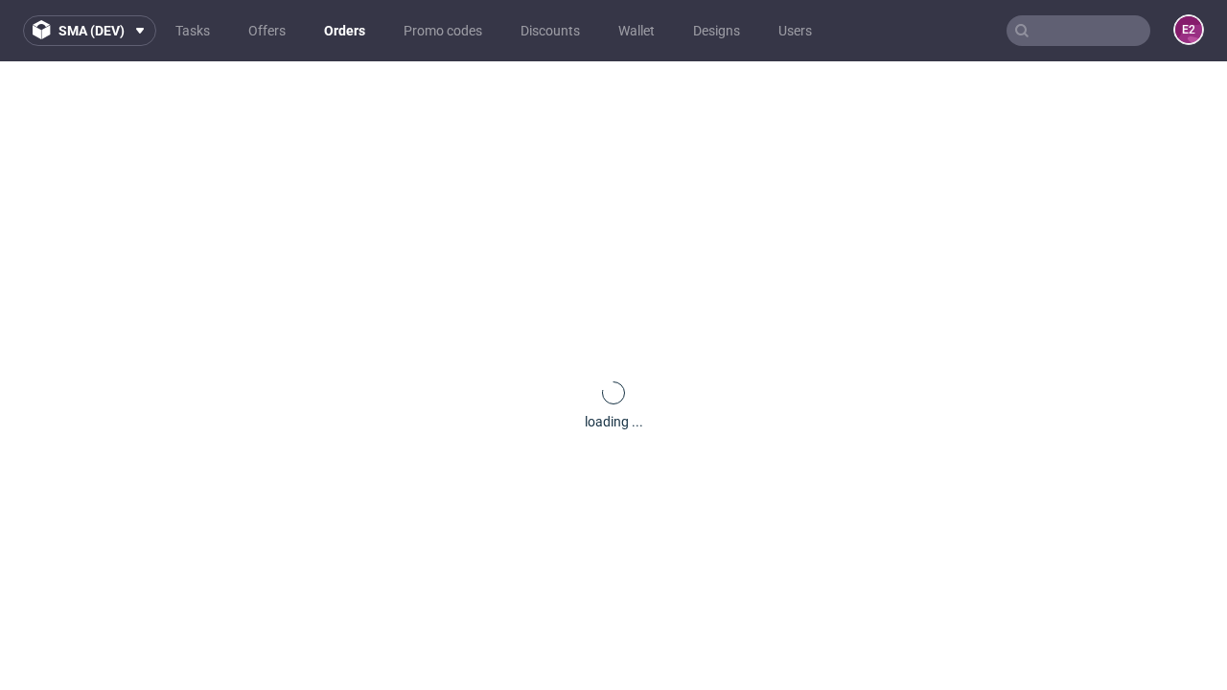 The image size is (1227, 690). What do you see at coordinates (1189, 30) in the screenshot?
I see `figcaption: e2` at bounding box center [1189, 30].